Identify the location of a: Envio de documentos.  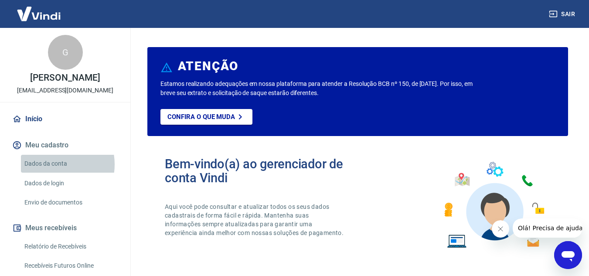
(70, 202).